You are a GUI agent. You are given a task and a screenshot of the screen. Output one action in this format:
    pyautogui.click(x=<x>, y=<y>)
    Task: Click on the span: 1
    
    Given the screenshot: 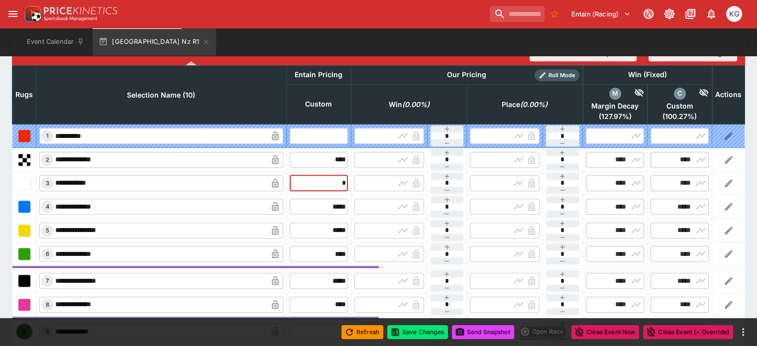 What is the action you would take?
    pyautogui.click(x=47, y=136)
    